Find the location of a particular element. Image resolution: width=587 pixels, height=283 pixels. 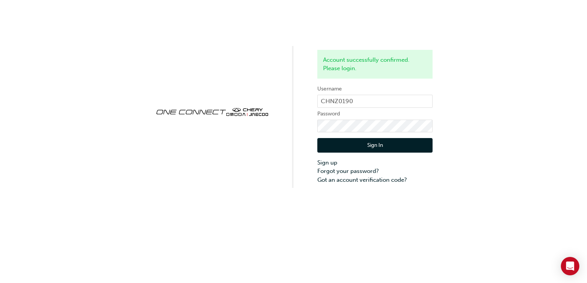

a: Got an account verification code? is located at coordinates (375, 180).